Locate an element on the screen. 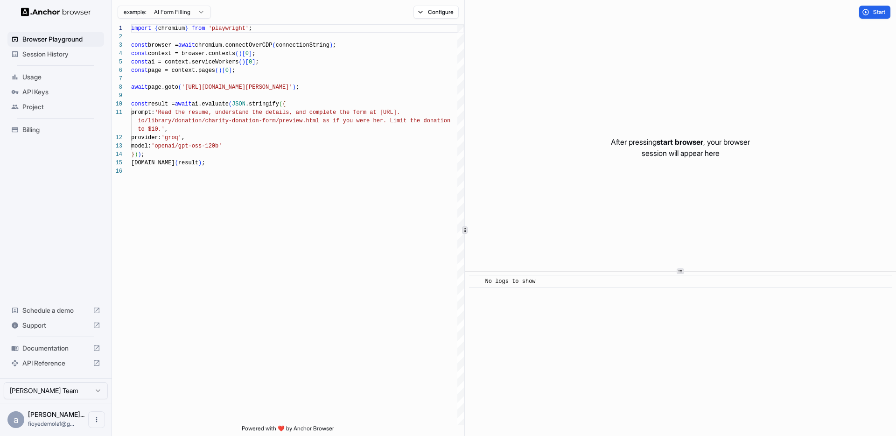 Image resolution: width=896 pixels, height=436 pixels. span: chromium.connectOverCDP is located at coordinates (234, 45).